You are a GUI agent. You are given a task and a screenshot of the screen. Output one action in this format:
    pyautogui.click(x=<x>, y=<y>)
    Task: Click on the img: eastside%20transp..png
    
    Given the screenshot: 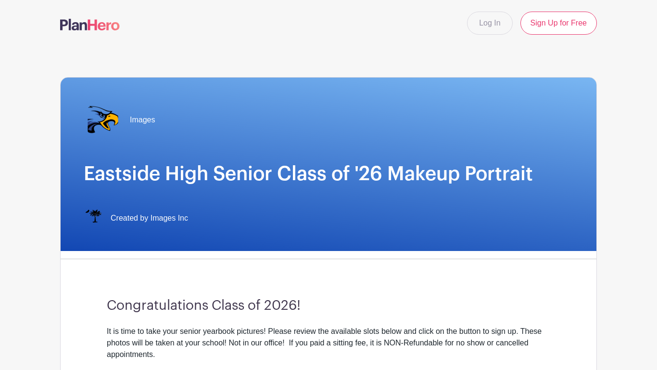 What is the action you would take?
    pyautogui.click(x=103, y=120)
    